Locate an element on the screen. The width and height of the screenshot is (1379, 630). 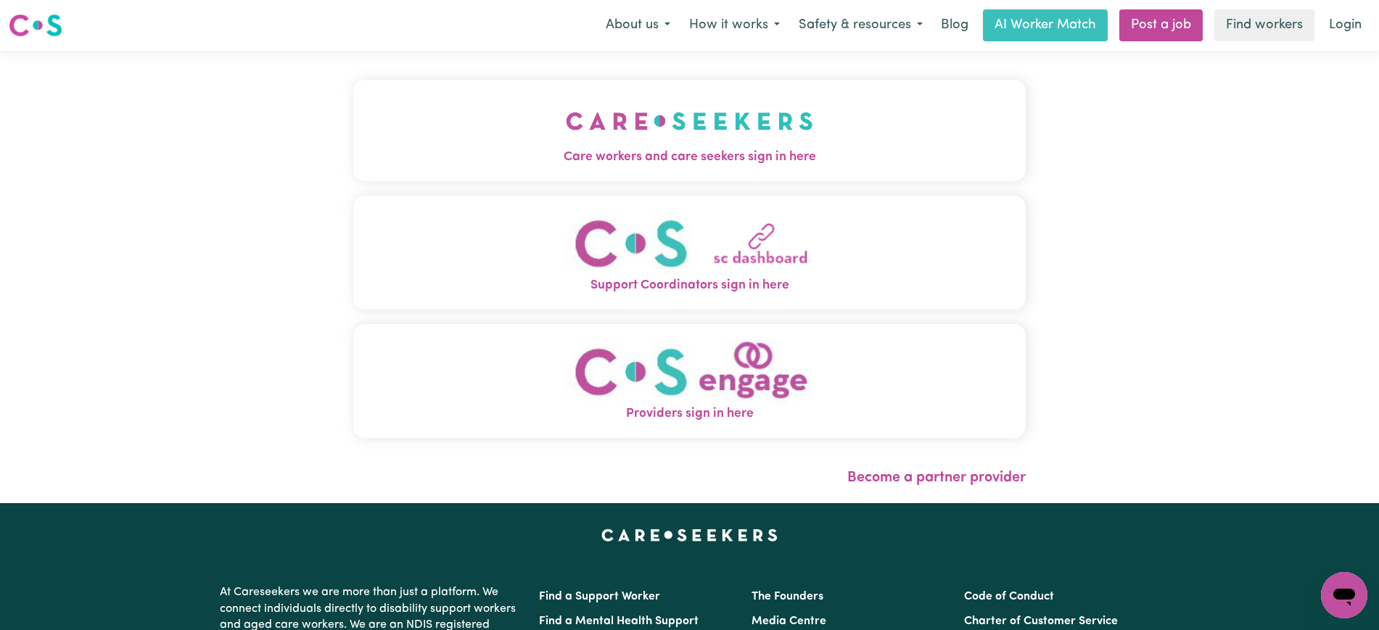
a: Code of Conduct is located at coordinates (1009, 597).